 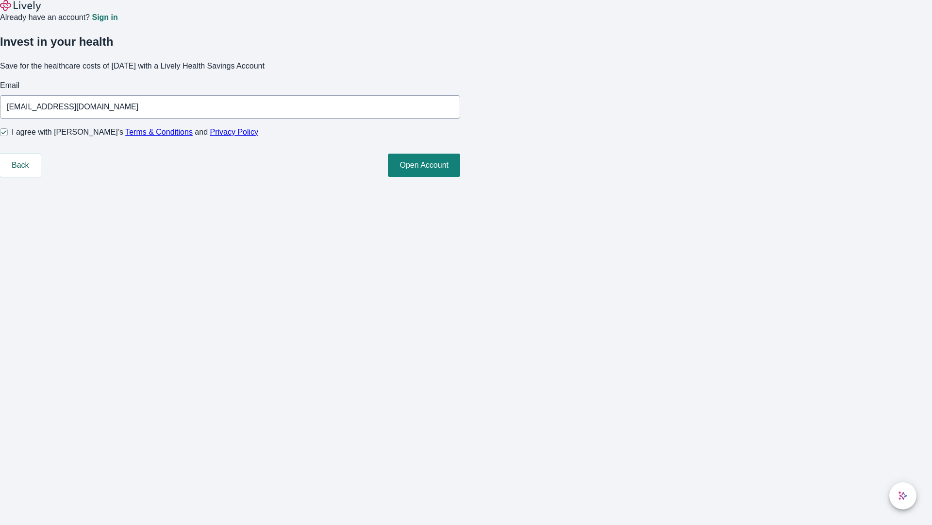 What do you see at coordinates (424, 165) in the screenshot?
I see `button: Open Account` at bounding box center [424, 165].